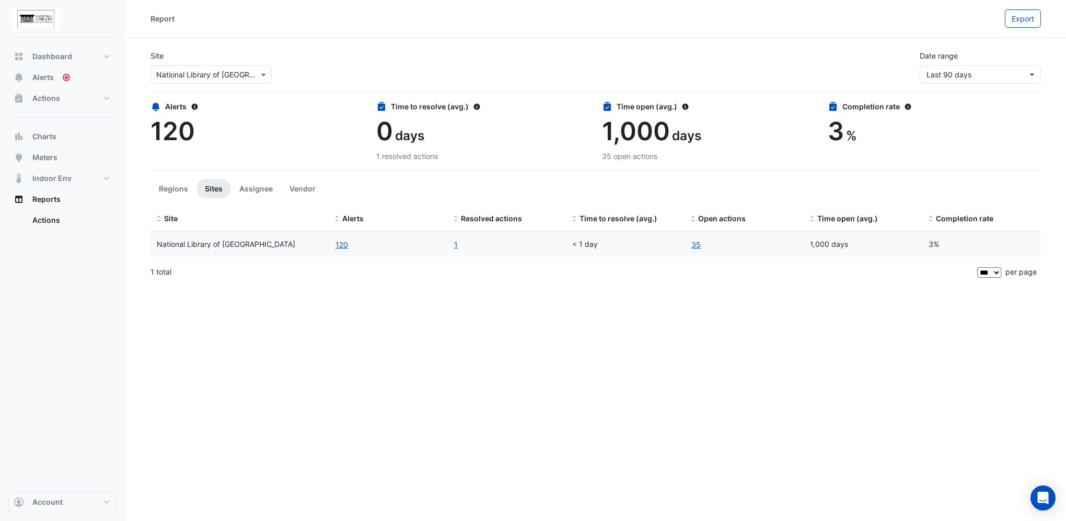 The image size is (1066, 521). I want to click on span: Account, so click(48, 502).